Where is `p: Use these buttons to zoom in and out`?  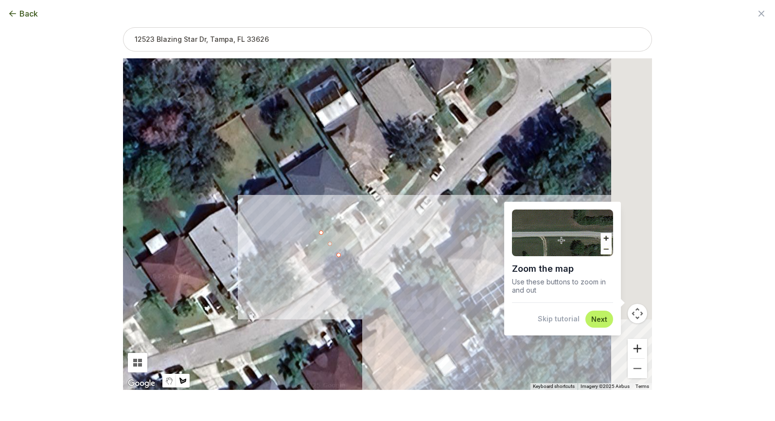
p: Use these buttons to zoom in and out is located at coordinates (563, 286).